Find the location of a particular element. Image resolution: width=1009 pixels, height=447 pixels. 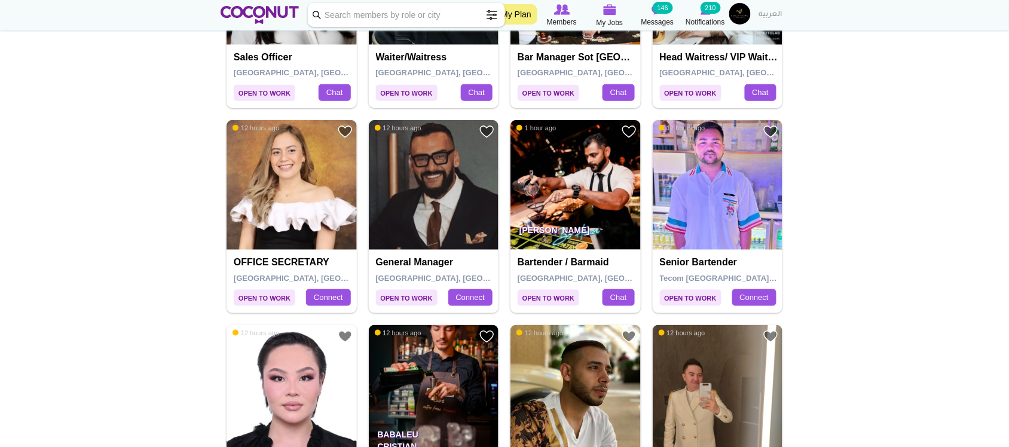

span: Members is located at coordinates (562, 22).